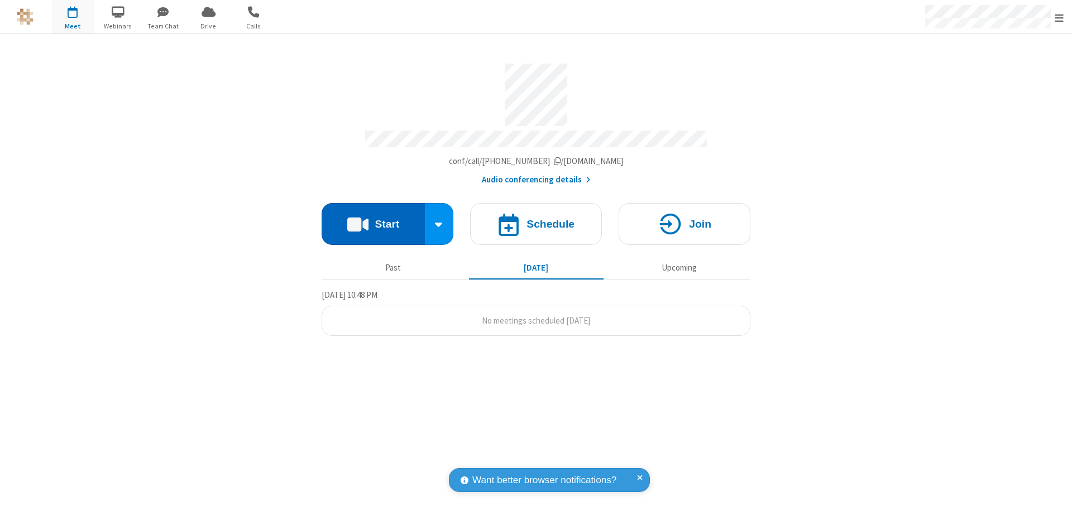 The height and width of the screenshot is (511, 1072). I want to click on button: Past, so click(393, 268).